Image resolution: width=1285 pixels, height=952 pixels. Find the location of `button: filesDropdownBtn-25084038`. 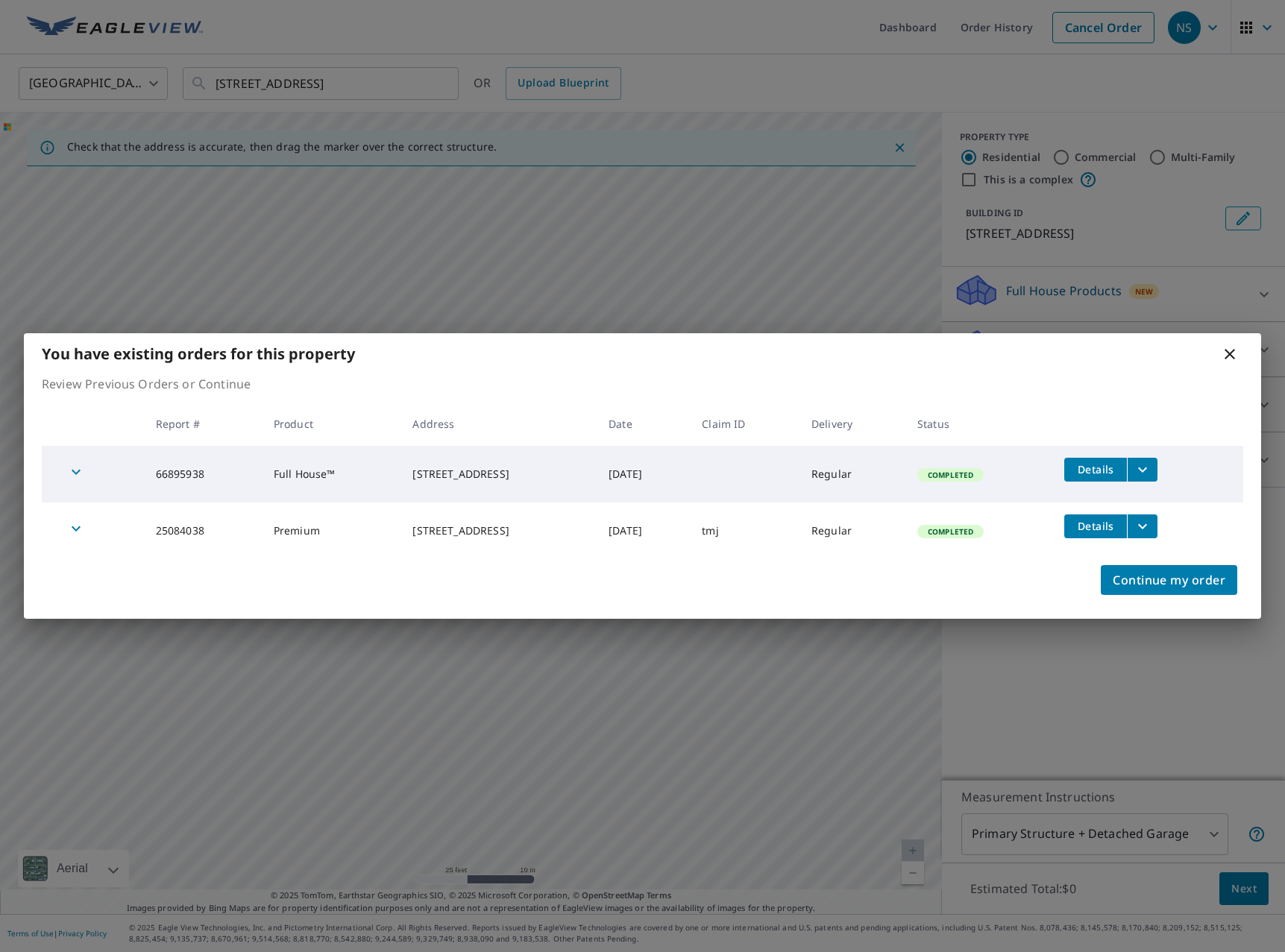

button: filesDropdownBtn-25084038 is located at coordinates (1141, 526).